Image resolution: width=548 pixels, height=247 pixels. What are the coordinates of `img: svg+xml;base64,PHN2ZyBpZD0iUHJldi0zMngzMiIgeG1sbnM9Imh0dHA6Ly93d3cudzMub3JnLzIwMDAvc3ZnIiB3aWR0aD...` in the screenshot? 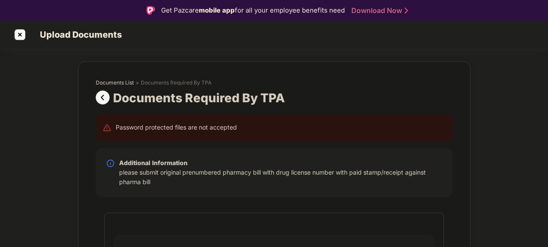 It's located at (104, 97).